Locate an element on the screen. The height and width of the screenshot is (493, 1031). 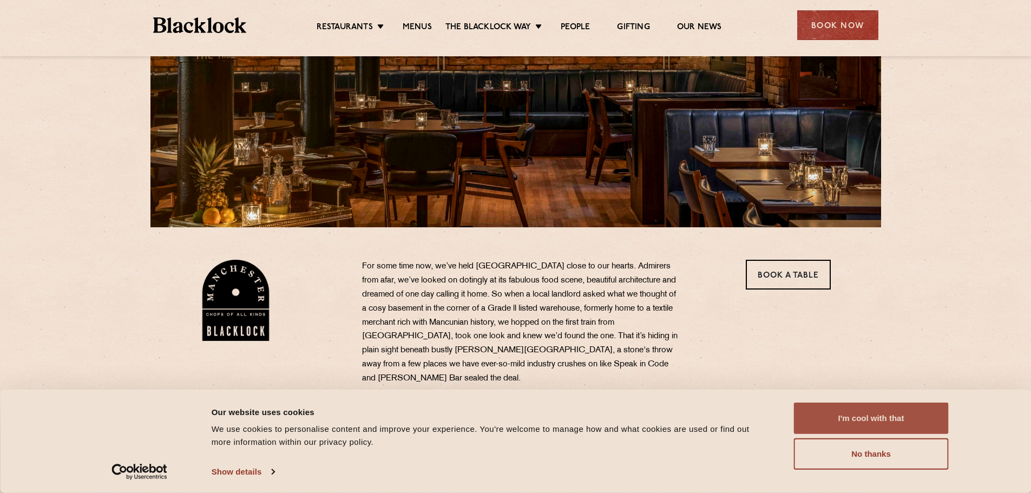
a: The Blacklock Way is located at coordinates (488, 28).